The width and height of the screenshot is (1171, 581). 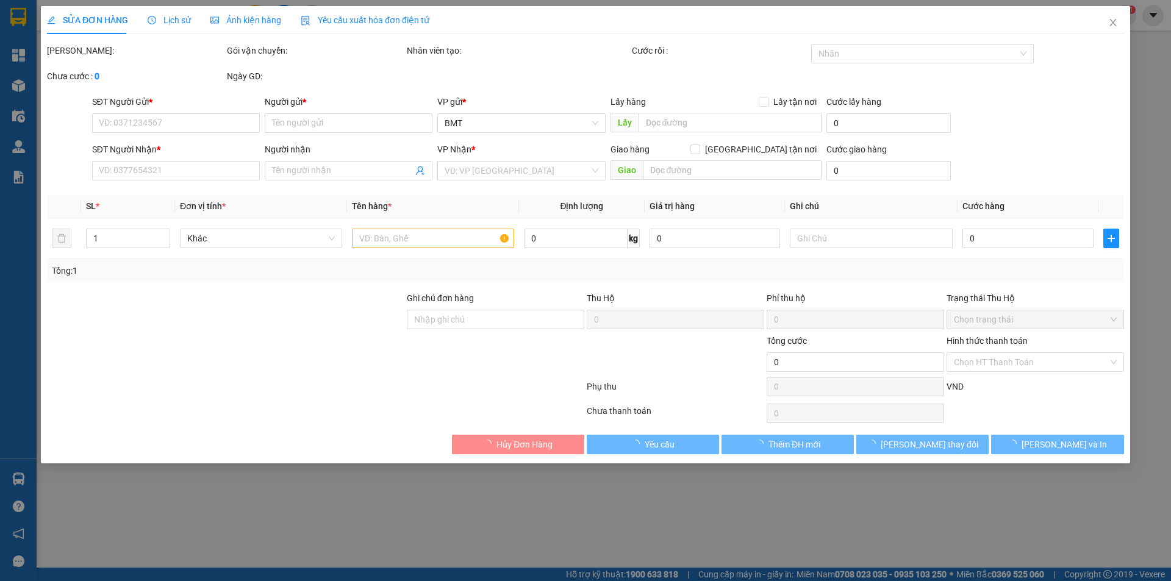 What do you see at coordinates (675, 415) in the screenshot?
I see `div: Chưa thanh toán` at bounding box center [675, 415].